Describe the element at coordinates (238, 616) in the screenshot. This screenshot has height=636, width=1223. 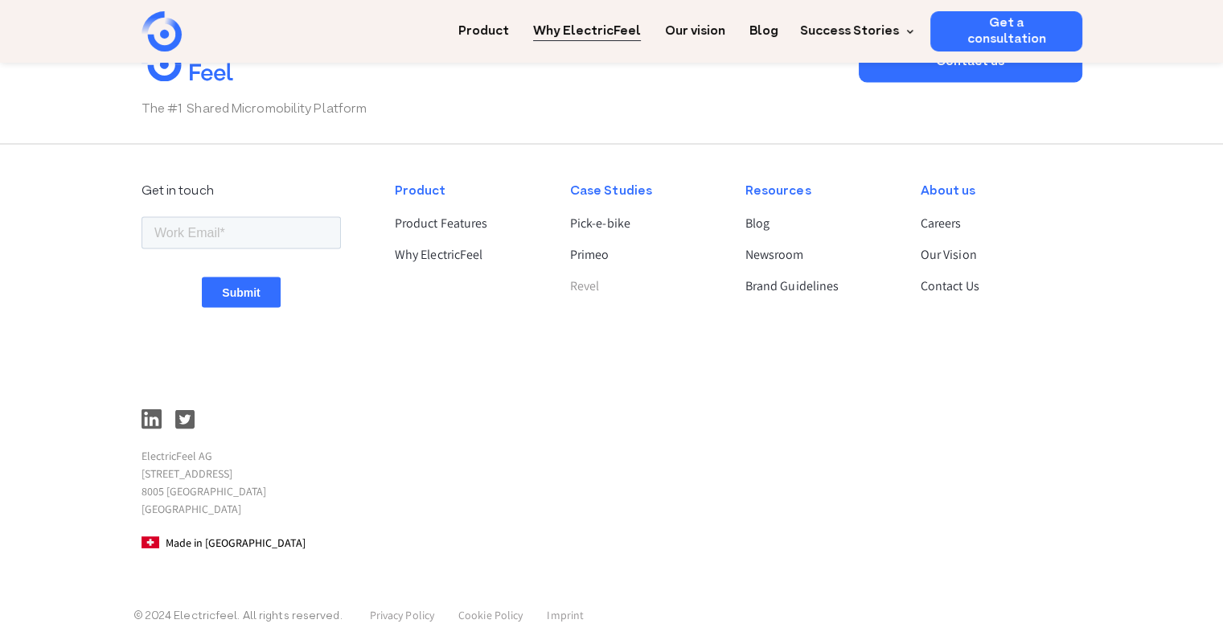
I see `p: © 2024 Electricfeel. All rights reserved.` at that location.